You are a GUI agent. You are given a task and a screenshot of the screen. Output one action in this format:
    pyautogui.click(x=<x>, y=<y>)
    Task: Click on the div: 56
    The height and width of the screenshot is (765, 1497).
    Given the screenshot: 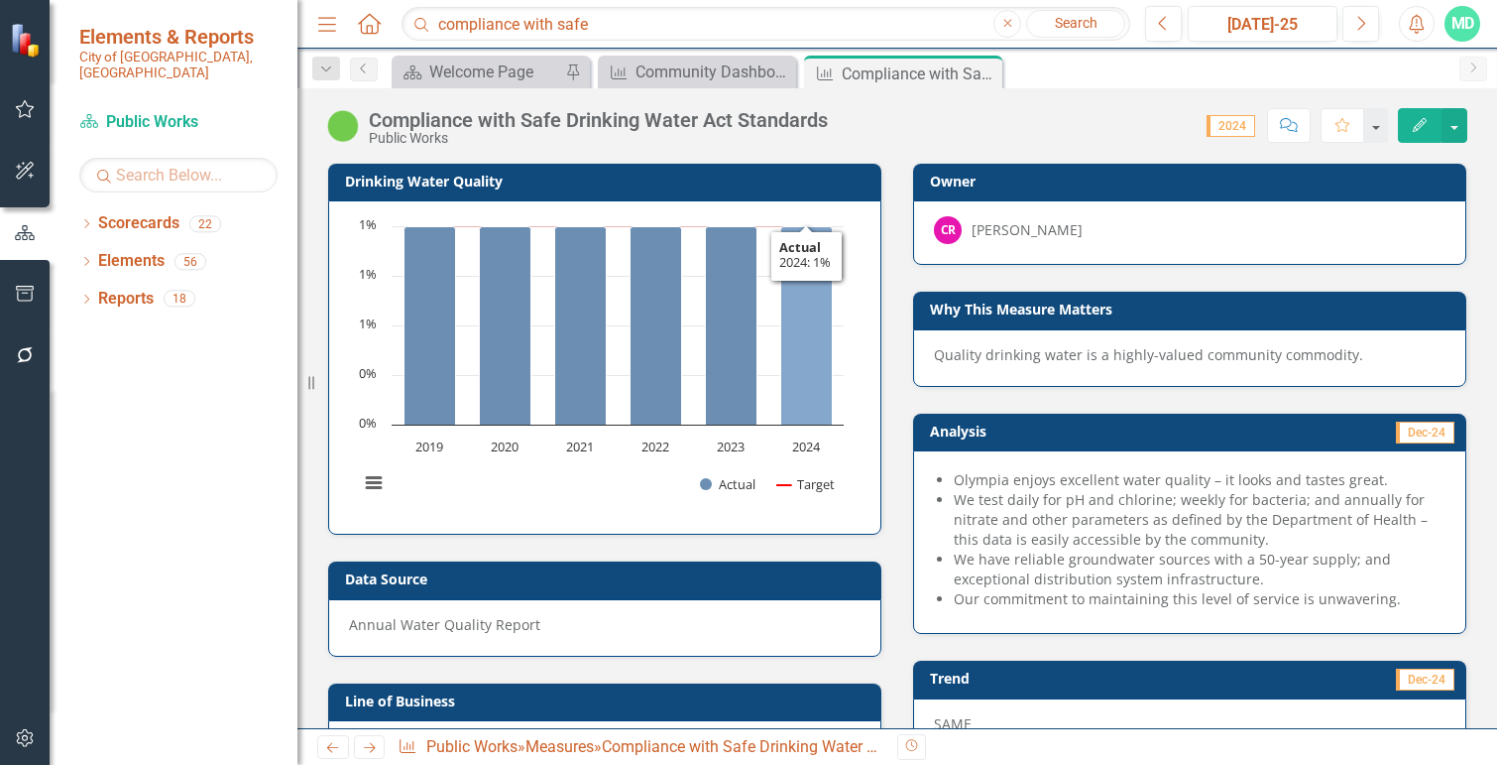 What is the action you would take?
    pyautogui.click(x=190, y=261)
    